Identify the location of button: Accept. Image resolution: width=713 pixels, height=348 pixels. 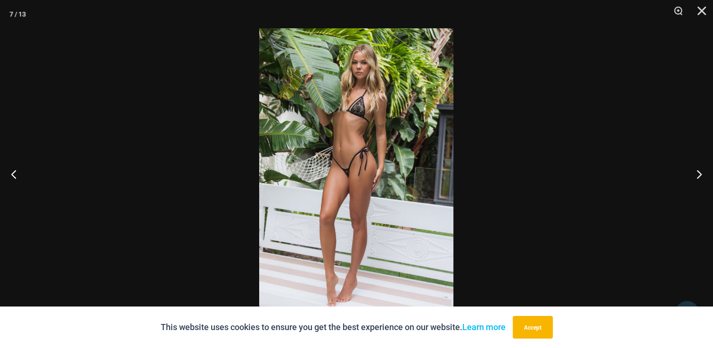
(532, 327).